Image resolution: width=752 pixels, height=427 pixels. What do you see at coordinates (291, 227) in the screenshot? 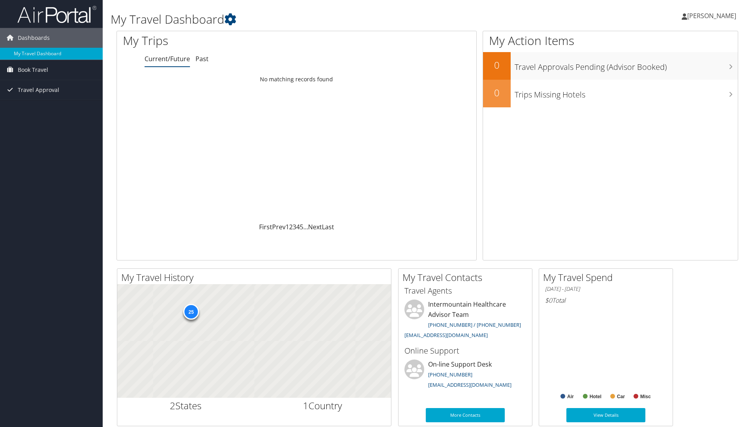
I see `a: 2` at bounding box center [291, 227].